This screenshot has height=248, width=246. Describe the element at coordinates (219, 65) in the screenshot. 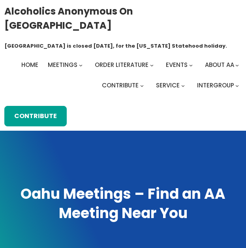

I see `span: About AA` at that location.